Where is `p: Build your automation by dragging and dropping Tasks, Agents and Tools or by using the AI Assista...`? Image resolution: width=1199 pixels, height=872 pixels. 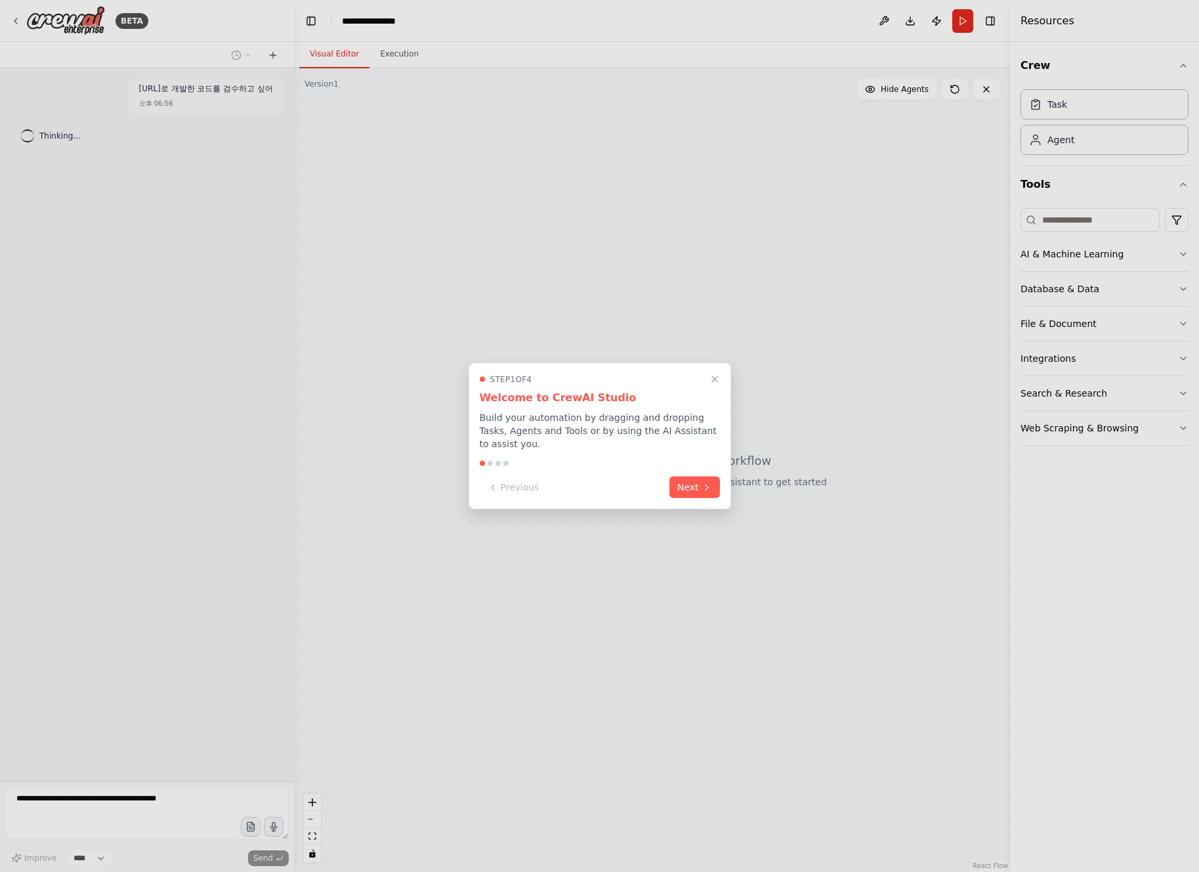
p: Build your automation by dragging and dropping Tasks, Agents and Tools or by using the AI Assista... is located at coordinates (600, 431).